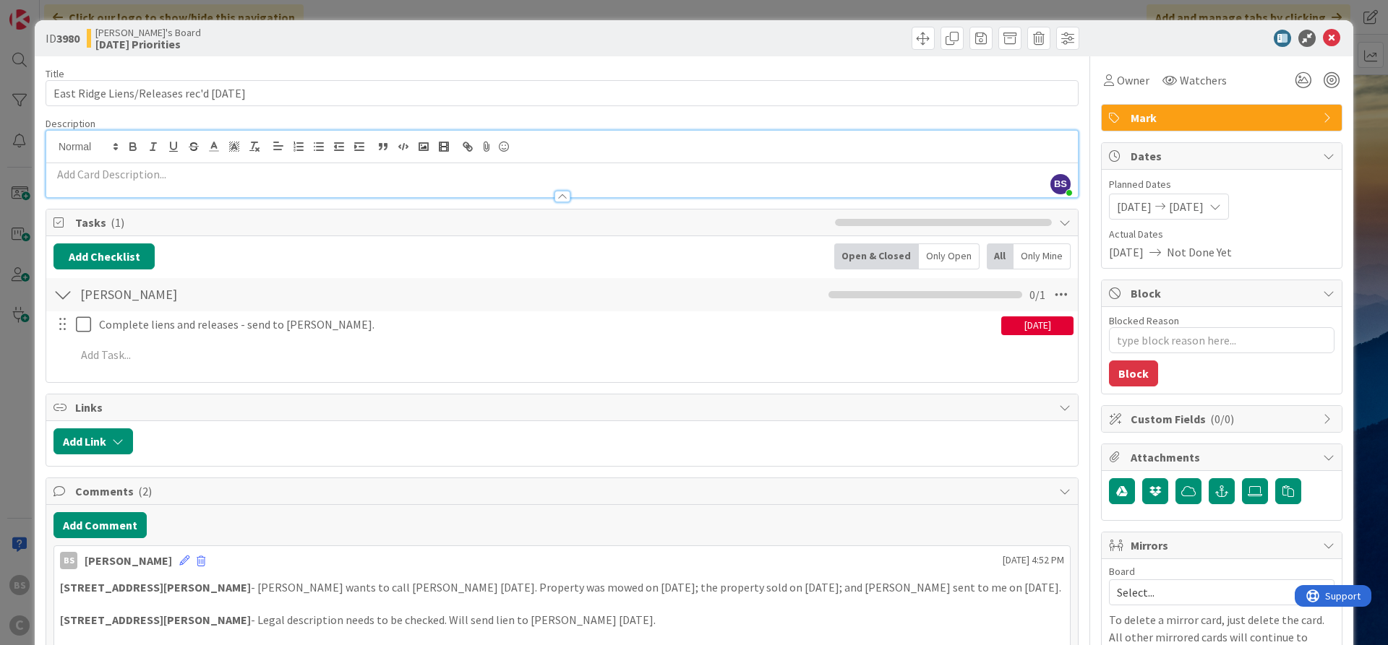 The image size is (1388, 645). What do you see at coordinates (1221, 184) in the screenshot?
I see `span: Planned Dates` at bounding box center [1221, 184].